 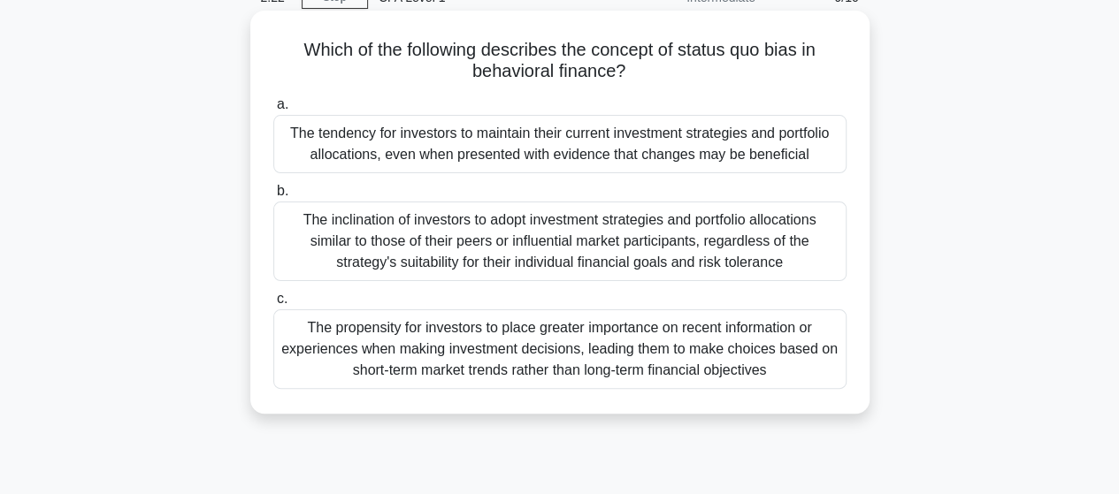 I want to click on span: b., so click(x=282, y=190).